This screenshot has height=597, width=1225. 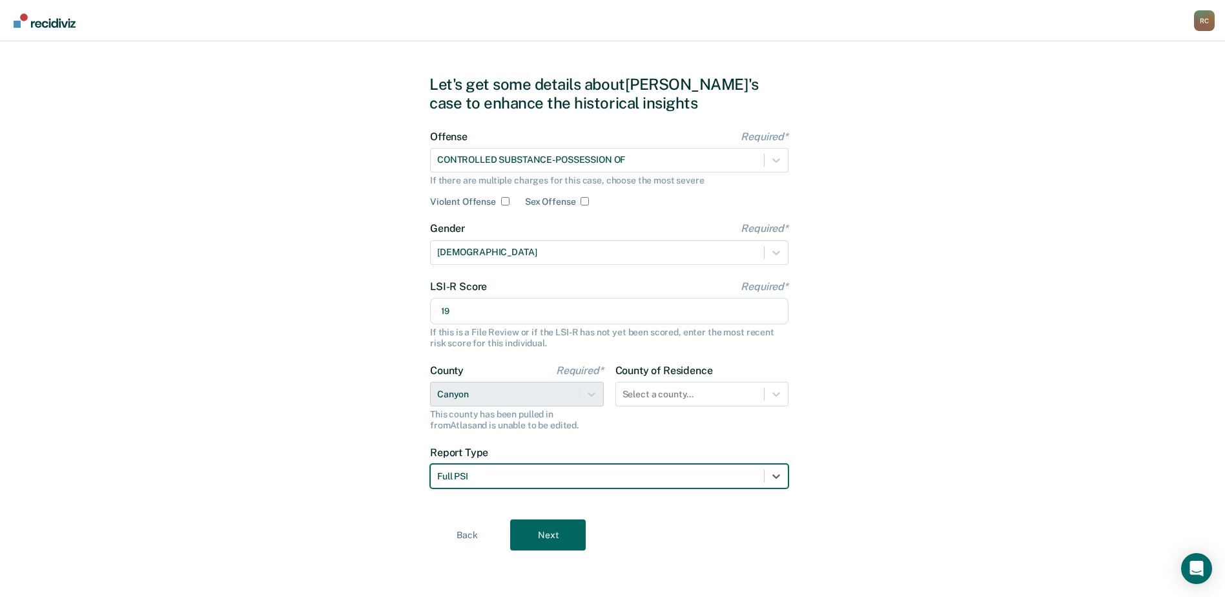 I want to click on label: Gender, so click(x=609, y=228).